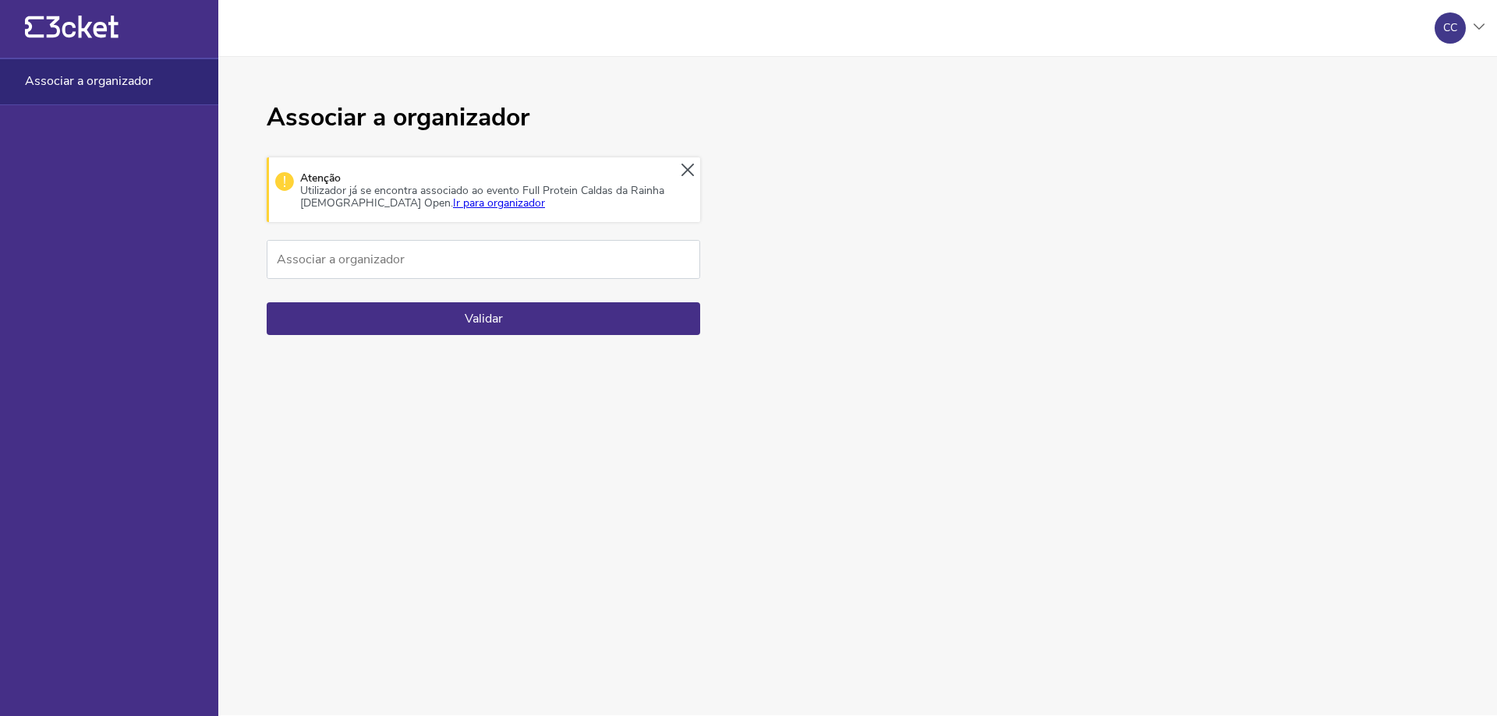 Image resolution: width=1497 pixels, height=716 pixels. What do you see at coordinates (89, 81) in the screenshot?
I see `span: Associar a organizador` at bounding box center [89, 81].